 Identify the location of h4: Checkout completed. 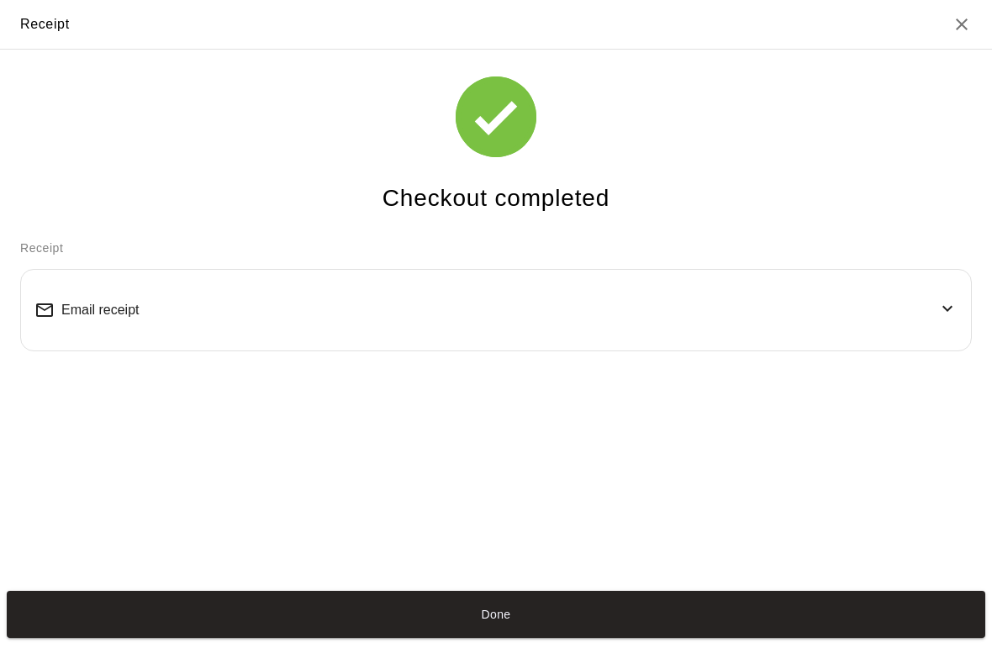
(496, 198).